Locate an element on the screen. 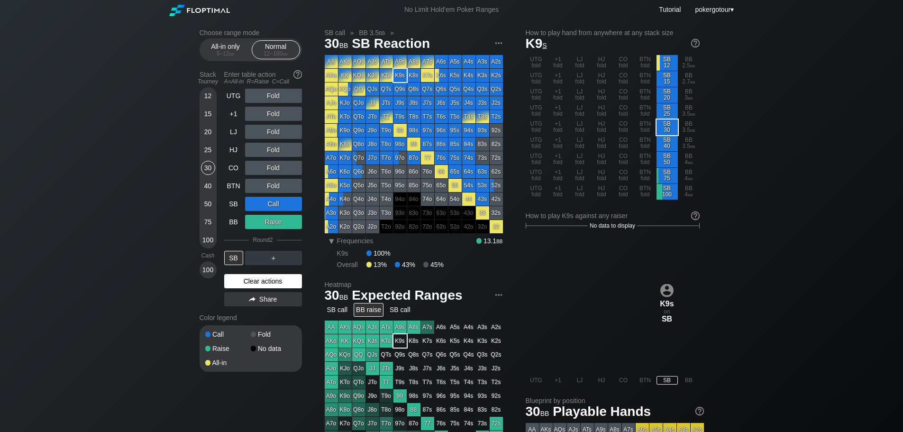 The width and height of the screenshot is (903, 432). div: K5s is located at coordinates (455, 75).